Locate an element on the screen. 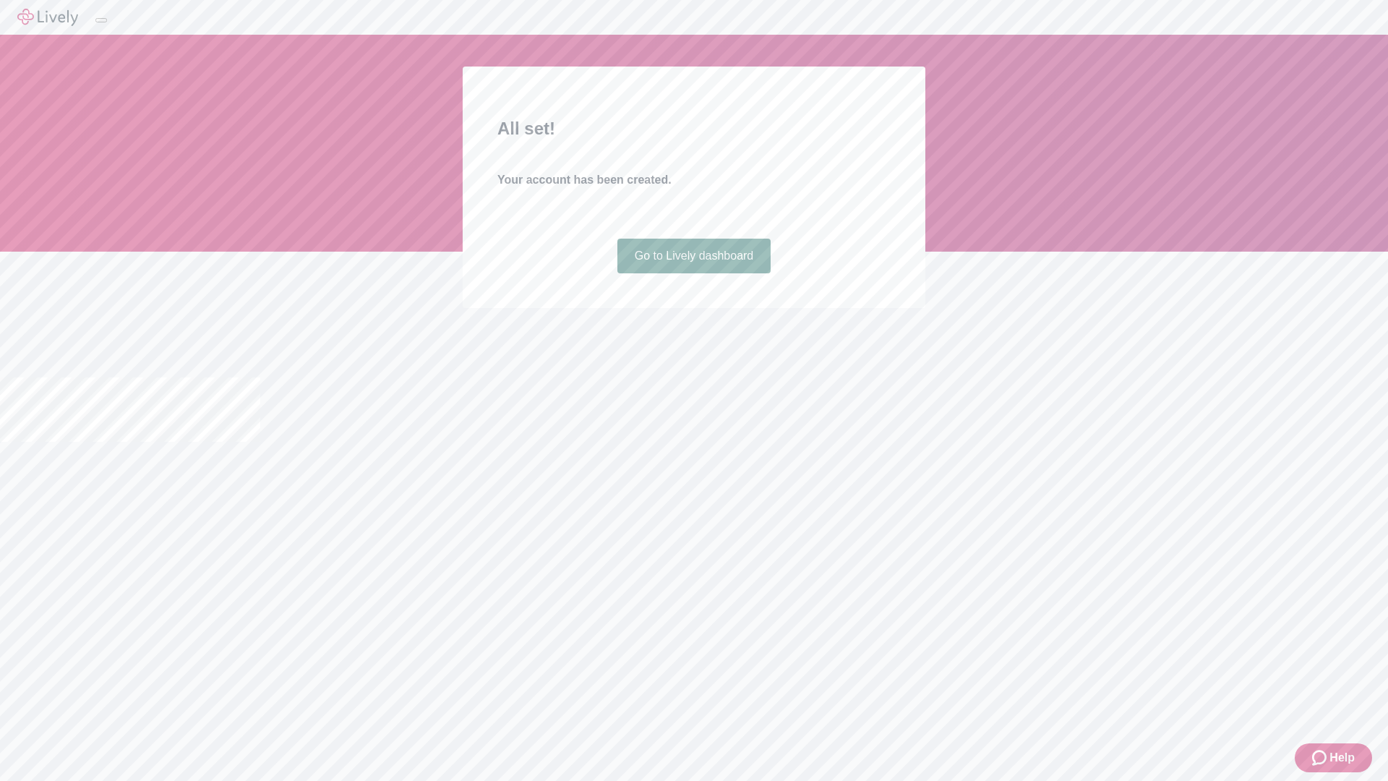  h2: All set! is located at coordinates (694, 129).